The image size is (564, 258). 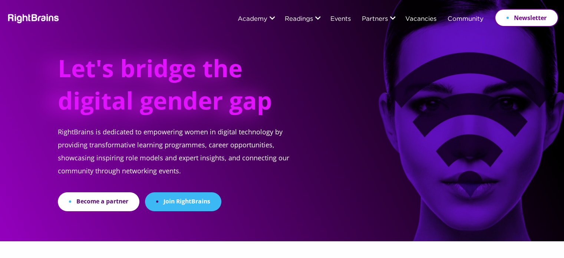 What do you see at coordinates (99, 201) in the screenshot?
I see `a: Become a partner` at bounding box center [99, 201].